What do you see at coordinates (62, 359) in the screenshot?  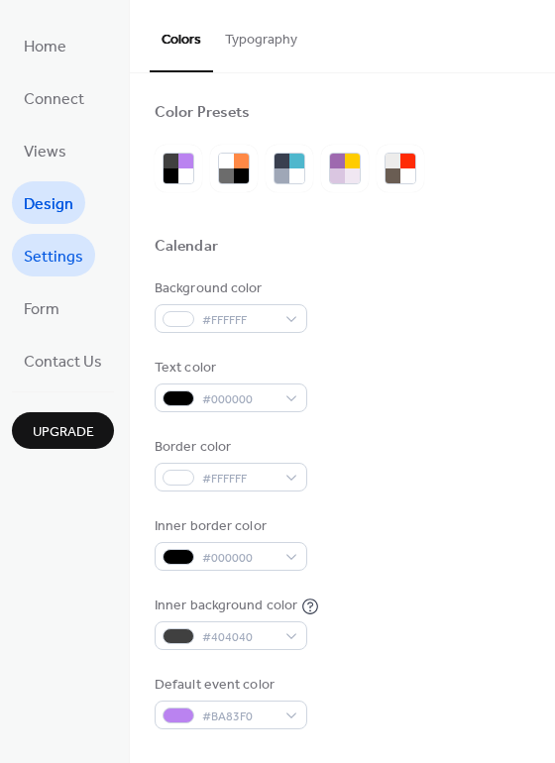 I see `a: Contact Us` at bounding box center [62, 359].